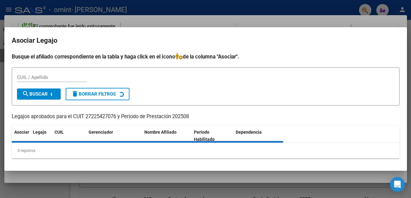 This screenshot has width=411, height=198. Describe the element at coordinates (69, 136) in the screenshot. I see `datatable-header-cell: CUIL` at that location.